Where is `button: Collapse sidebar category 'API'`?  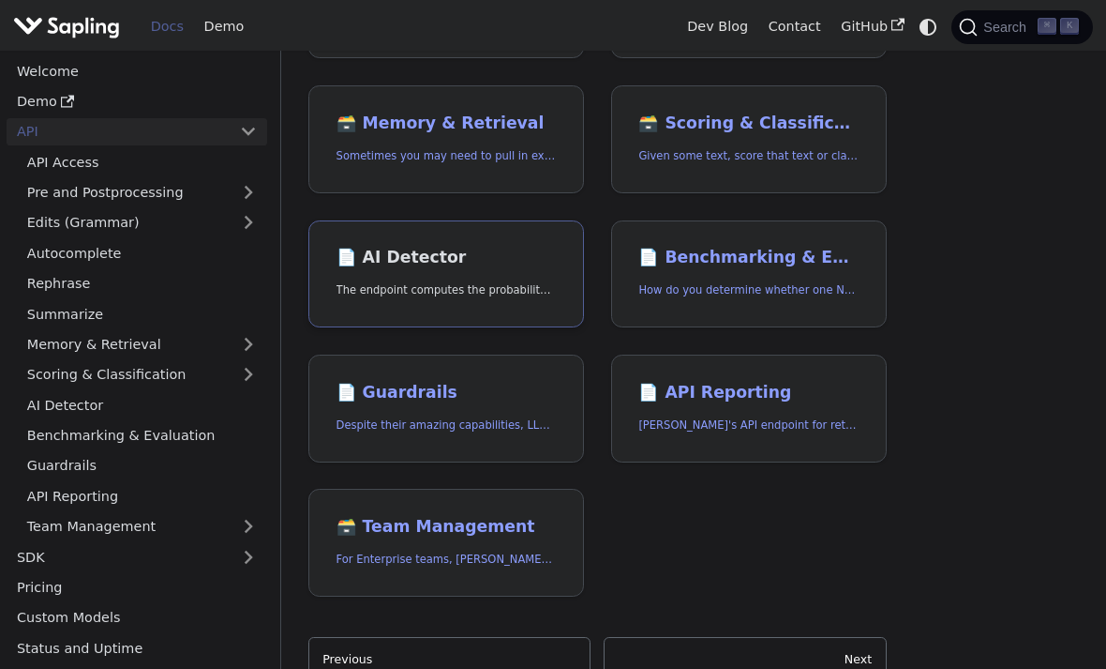 button: Collapse sidebar category 'API' is located at coordinates (248, 131).